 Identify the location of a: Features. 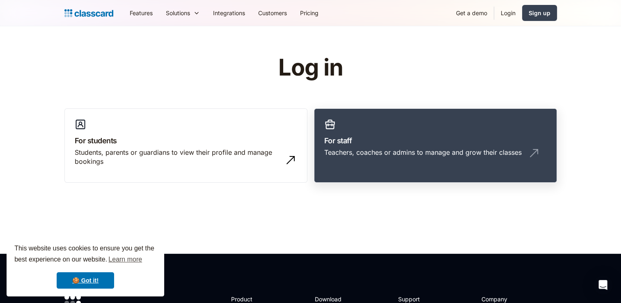
(141, 13).